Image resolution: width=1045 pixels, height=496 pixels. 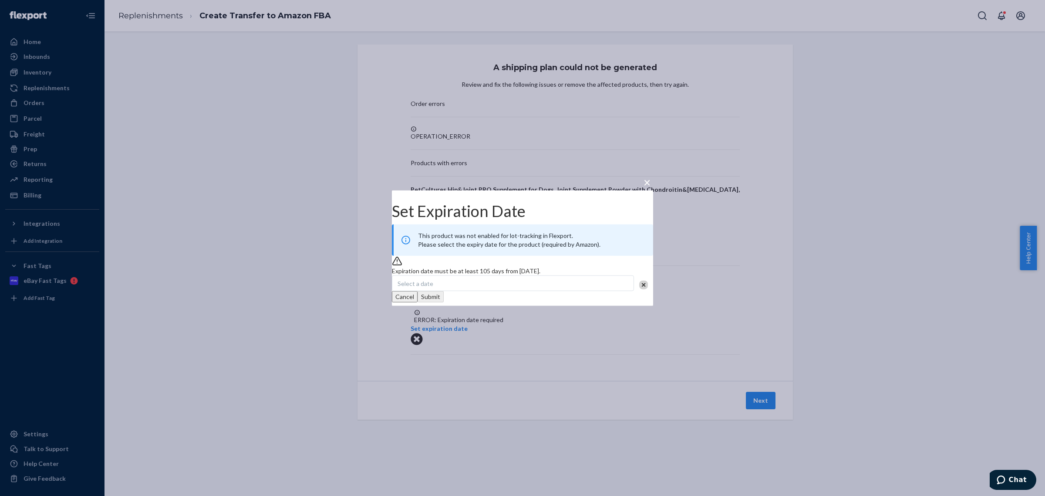 What do you see at coordinates (431, 296) in the screenshot?
I see `button: Submit` at bounding box center [431, 296].